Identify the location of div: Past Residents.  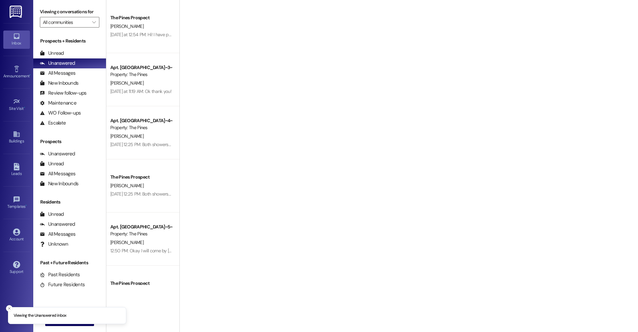
(60, 275).